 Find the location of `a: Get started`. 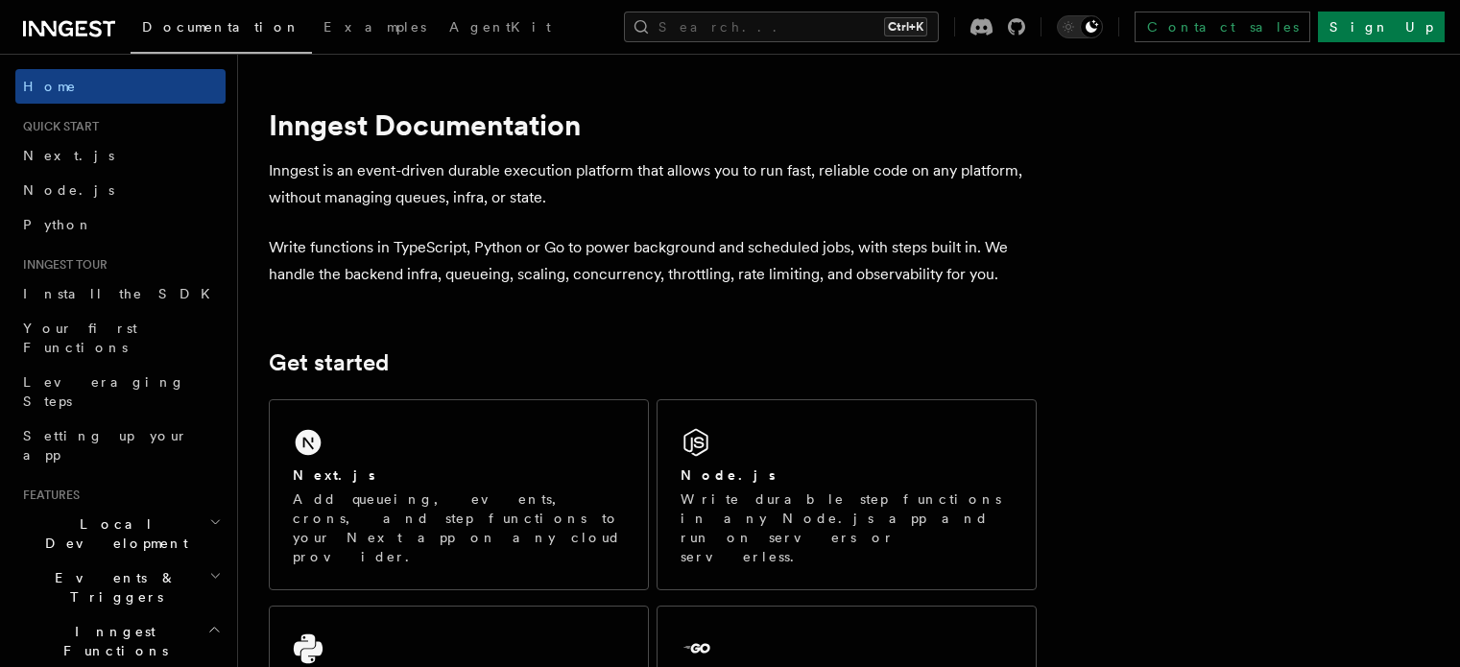

a: Get started is located at coordinates (328, 363).